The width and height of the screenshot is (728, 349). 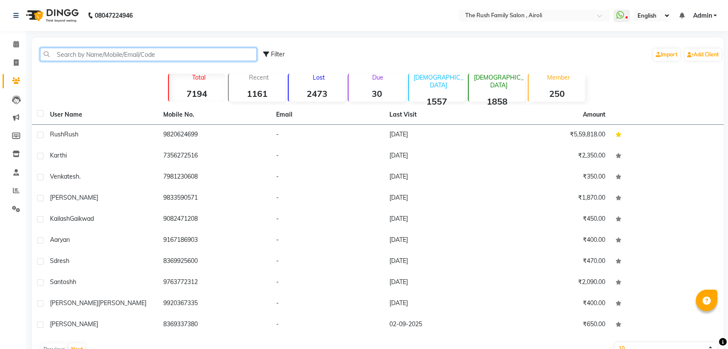 I want to click on span: Venkatesh, so click(x=65, y=177).